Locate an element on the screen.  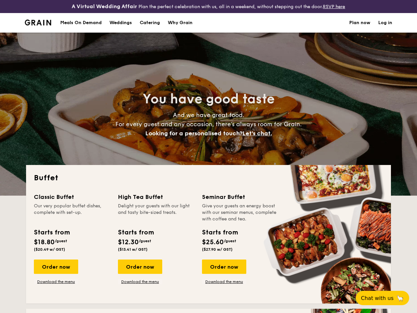
span: Chat with us is located at coordinates (377, 298).